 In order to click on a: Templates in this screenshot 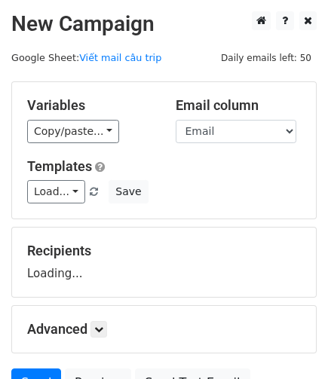, I will do `click(59, 166)`.